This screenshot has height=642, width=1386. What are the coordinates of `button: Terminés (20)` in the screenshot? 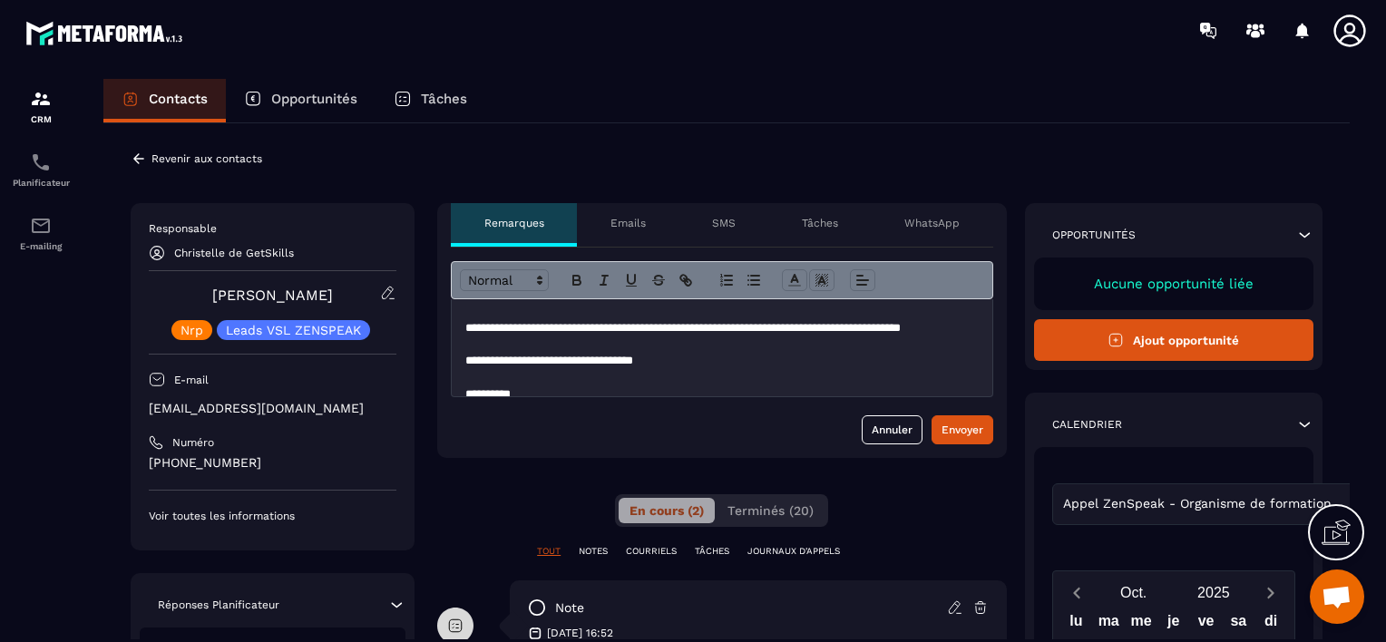 It's located at (770, 511).